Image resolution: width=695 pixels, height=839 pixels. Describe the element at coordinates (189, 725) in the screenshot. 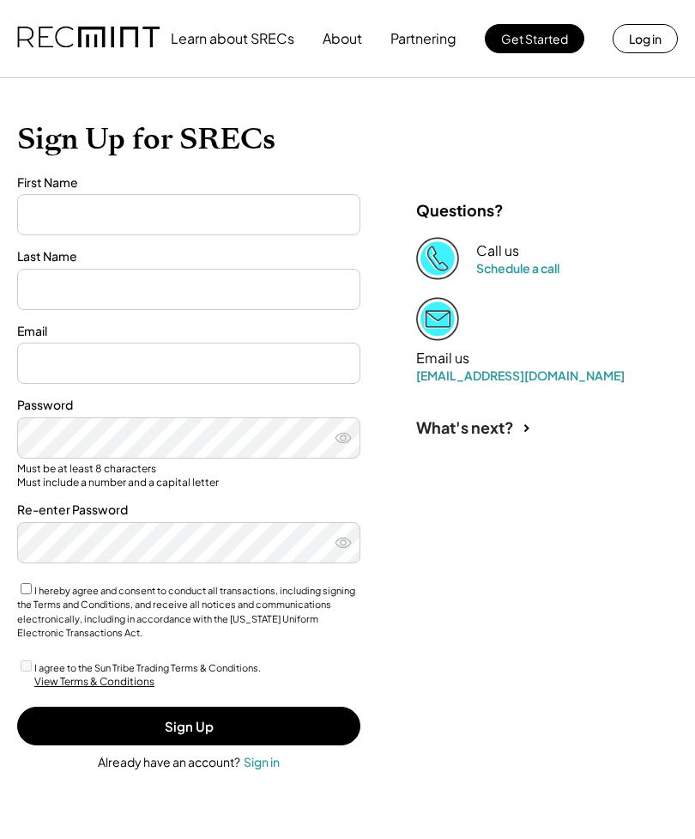

I see `button: Sign Up` at that location.